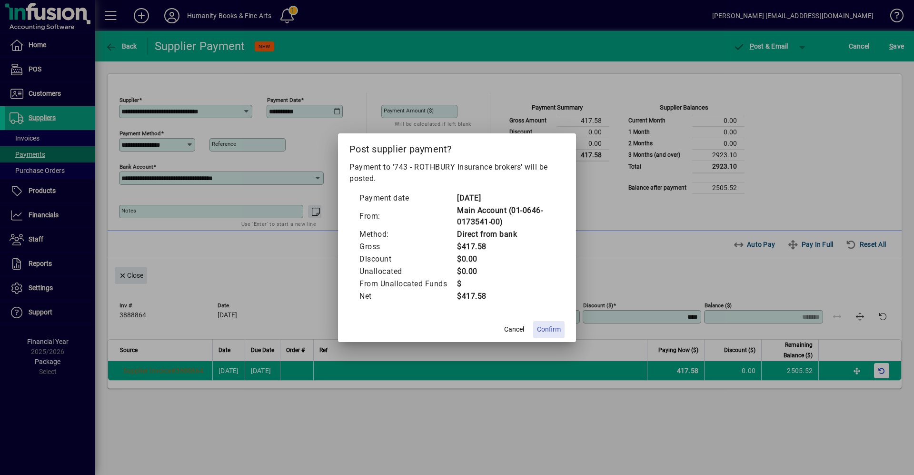 The width and height of the screenshot is (914, 475). Describe the element at coordinates (514, 329) in the screenshot. I see `button: Cancel` at that location.